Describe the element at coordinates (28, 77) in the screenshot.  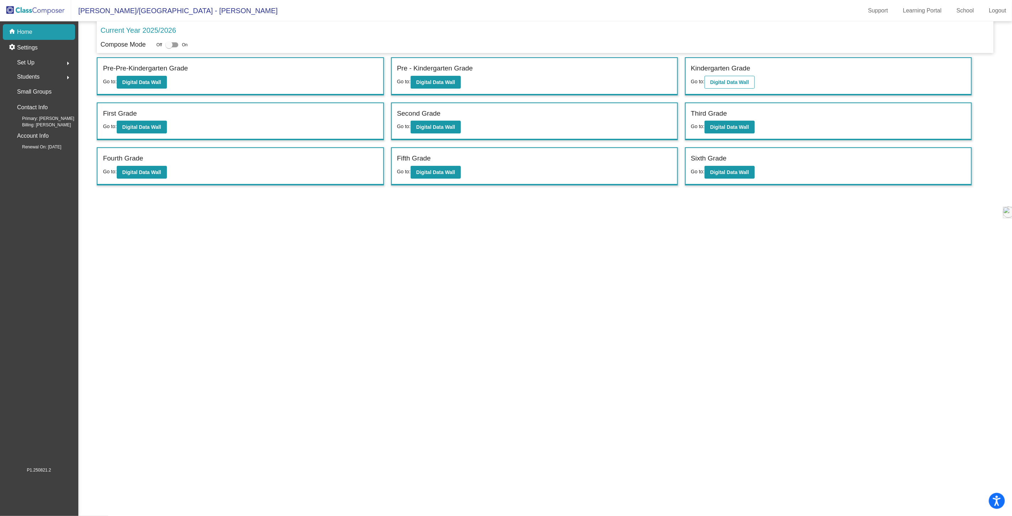
I see `span: Students` at that location.